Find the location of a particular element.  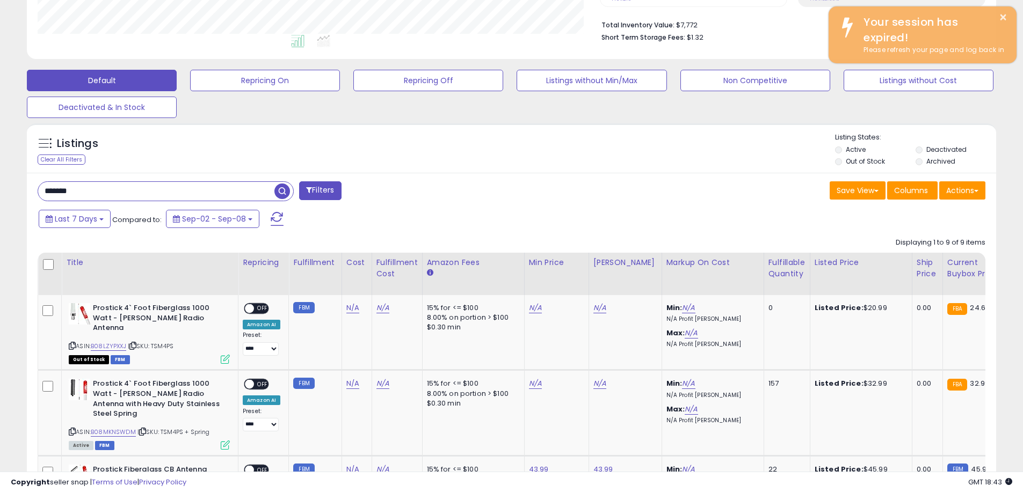

b: Short Term Storage Fees: is located at coordinates (643, 37).